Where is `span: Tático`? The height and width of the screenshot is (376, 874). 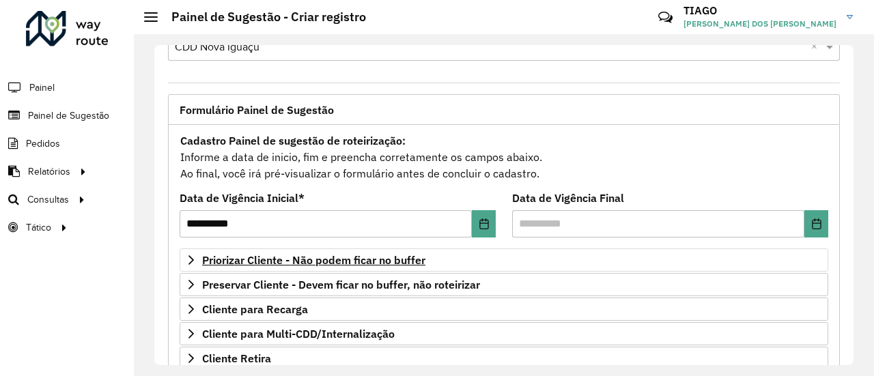
span: Tático is located at coordinates (38, 227).